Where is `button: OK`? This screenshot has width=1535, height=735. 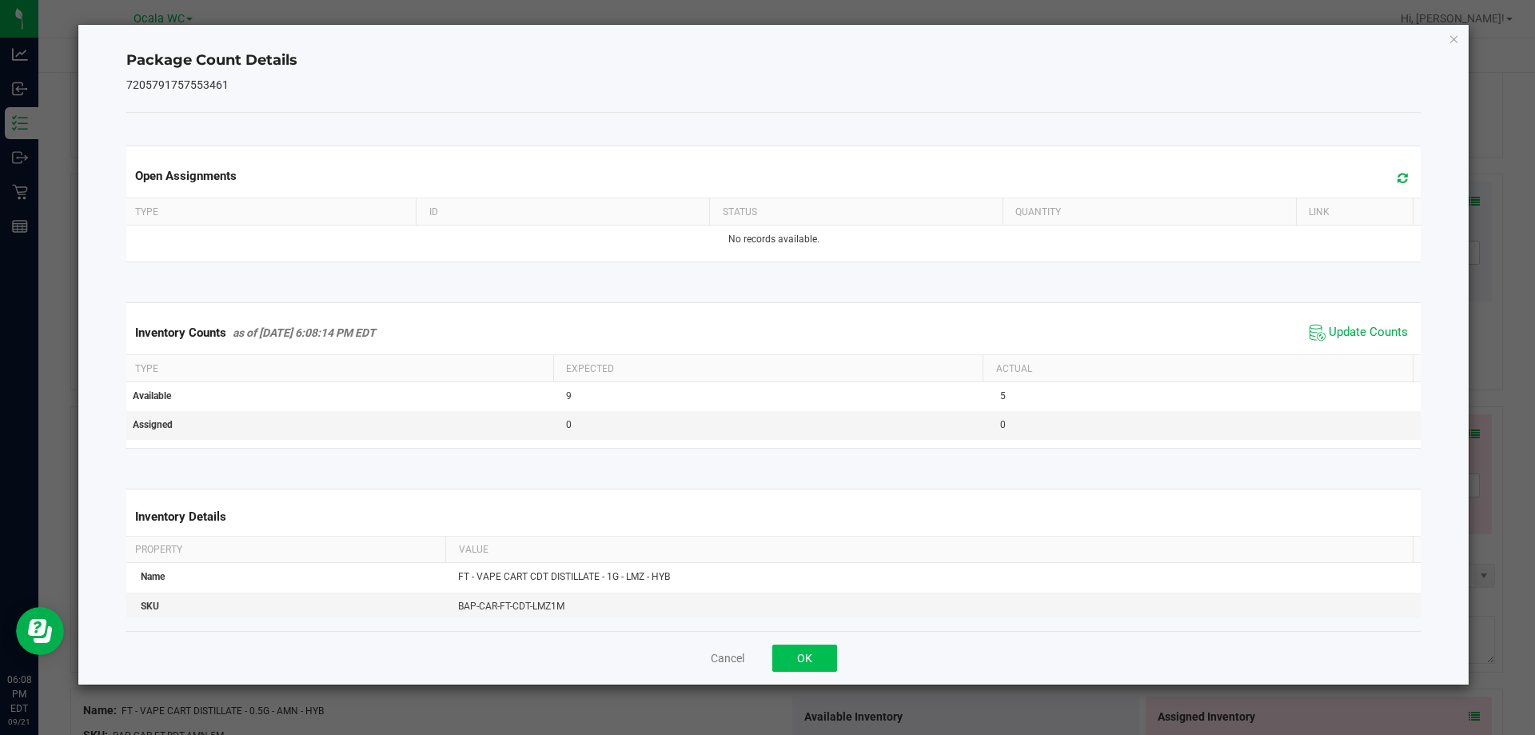 button: OK is located at coordinates (804, 658).